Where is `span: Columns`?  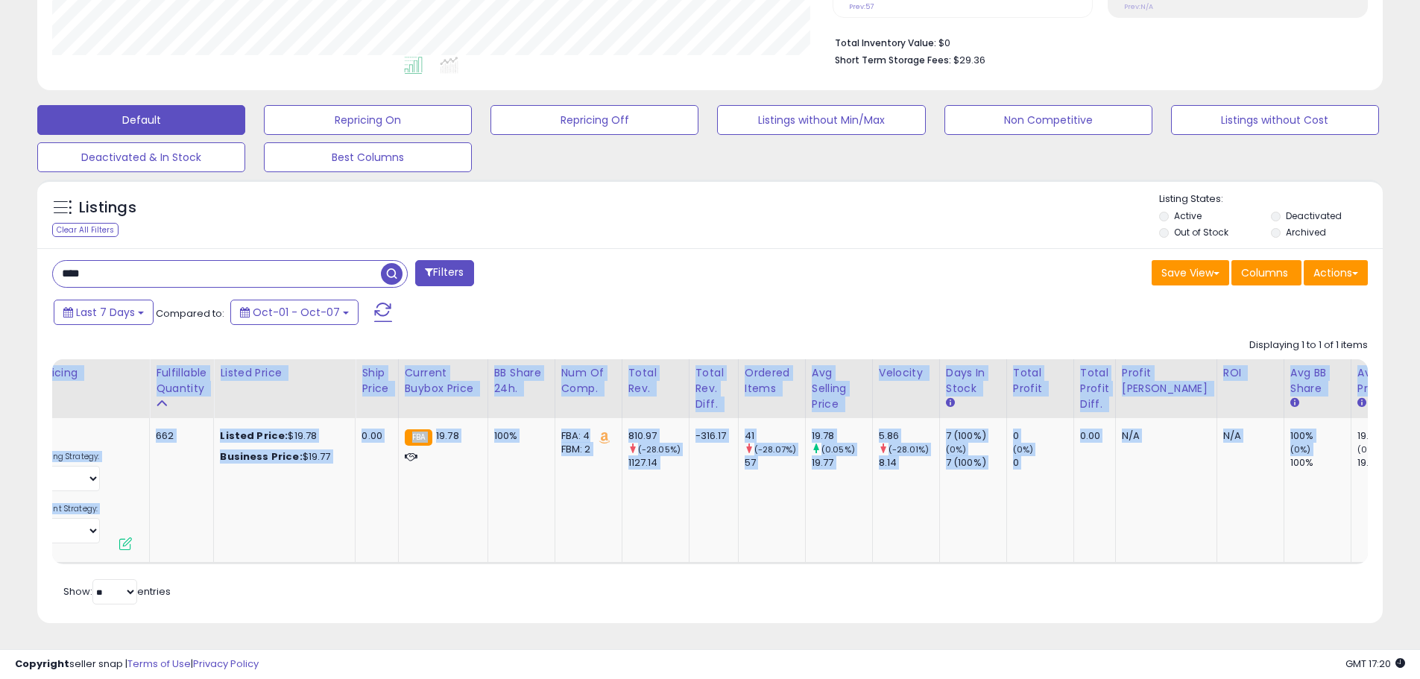 span: Columns is located at coordinates (1265, 273).